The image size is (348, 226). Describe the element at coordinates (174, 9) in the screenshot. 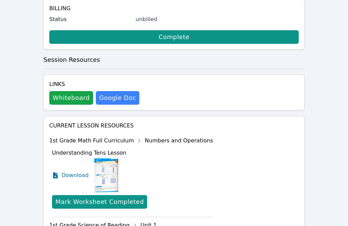

I see `h4: Billing` at that location.